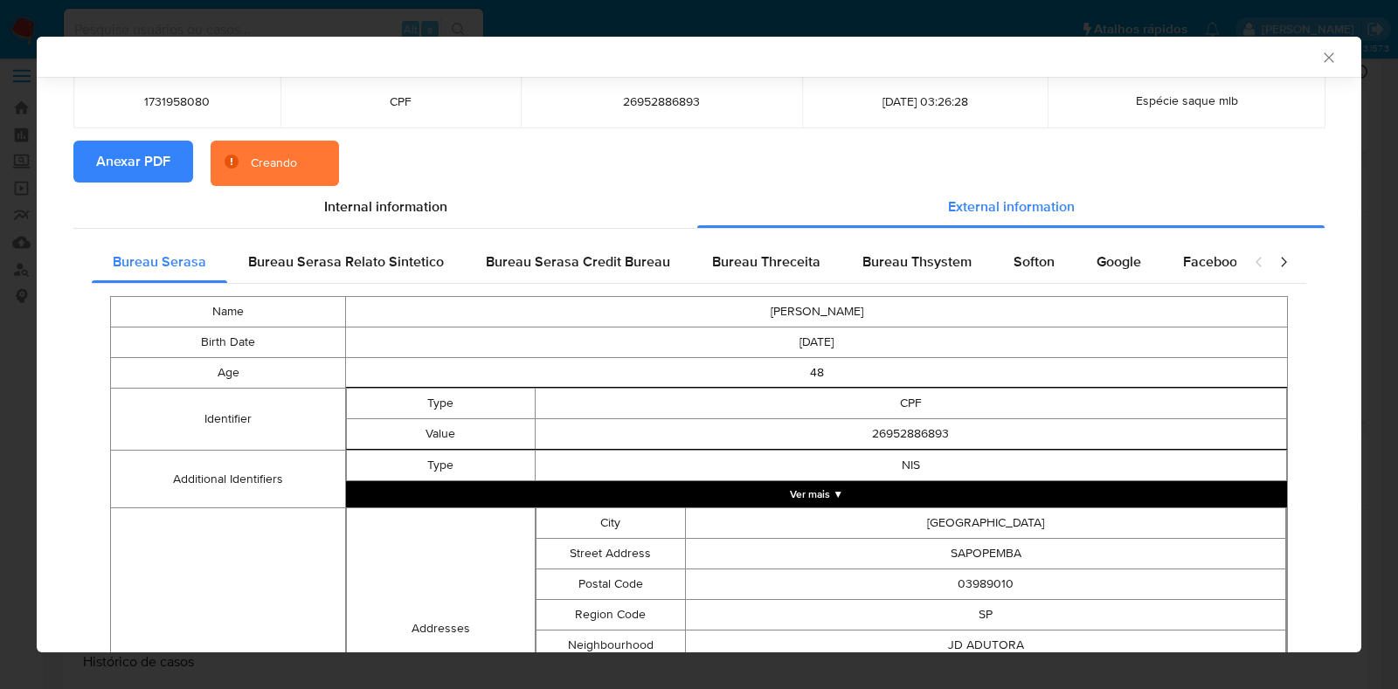  What do you see at coordinates (440, 434) in the screenshot?
I see `td: Value` at bounding box center [440, 434].